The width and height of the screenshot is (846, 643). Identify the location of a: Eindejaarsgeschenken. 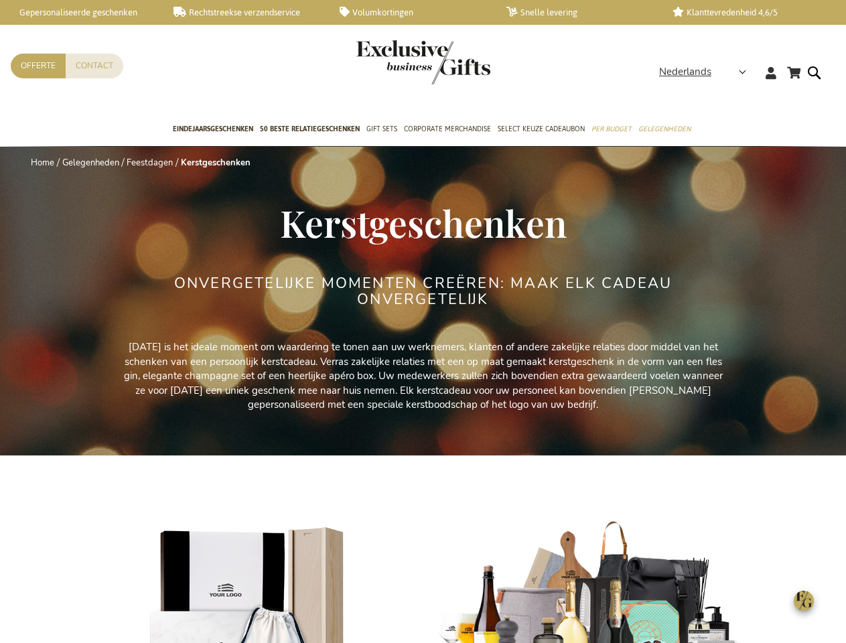
(213, 130).